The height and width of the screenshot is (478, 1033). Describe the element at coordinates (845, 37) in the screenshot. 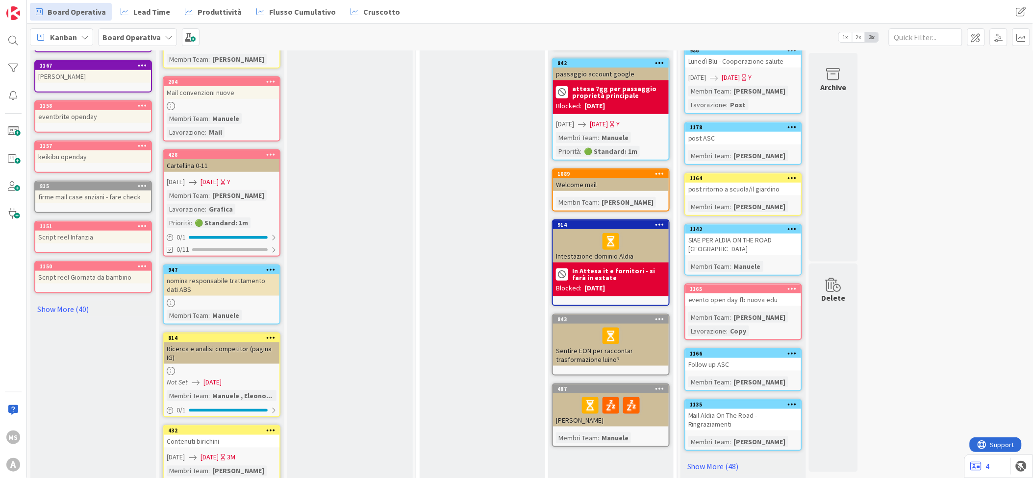

I see `span: 1x` at that location.